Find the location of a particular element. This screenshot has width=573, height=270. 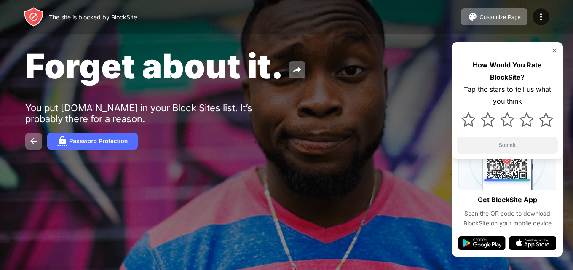

img: app-store.svg is located at coordinates (532, 243).